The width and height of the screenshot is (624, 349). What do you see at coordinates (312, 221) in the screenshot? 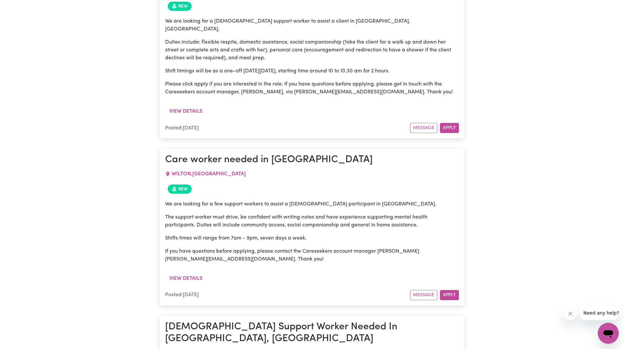
I see `p: The support worker must drive, be confident with writing notes and have experience supporting men...` at bounding box center [312, 221].